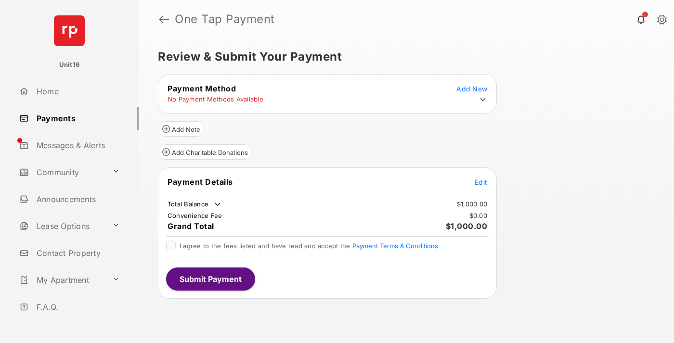 This screenshot has height=343, width=674. Describe the element at coordinates (62, 172) in the screenshot. I see `a: Community` at that location.